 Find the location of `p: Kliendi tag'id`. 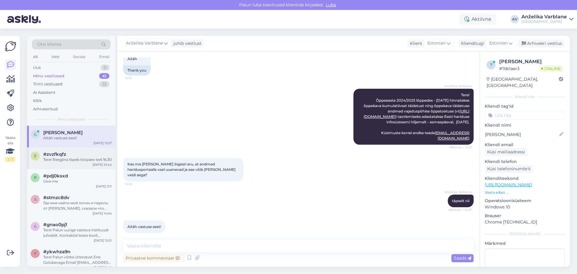

p: Kliendi tag'id is located at coordinates (525, 106).